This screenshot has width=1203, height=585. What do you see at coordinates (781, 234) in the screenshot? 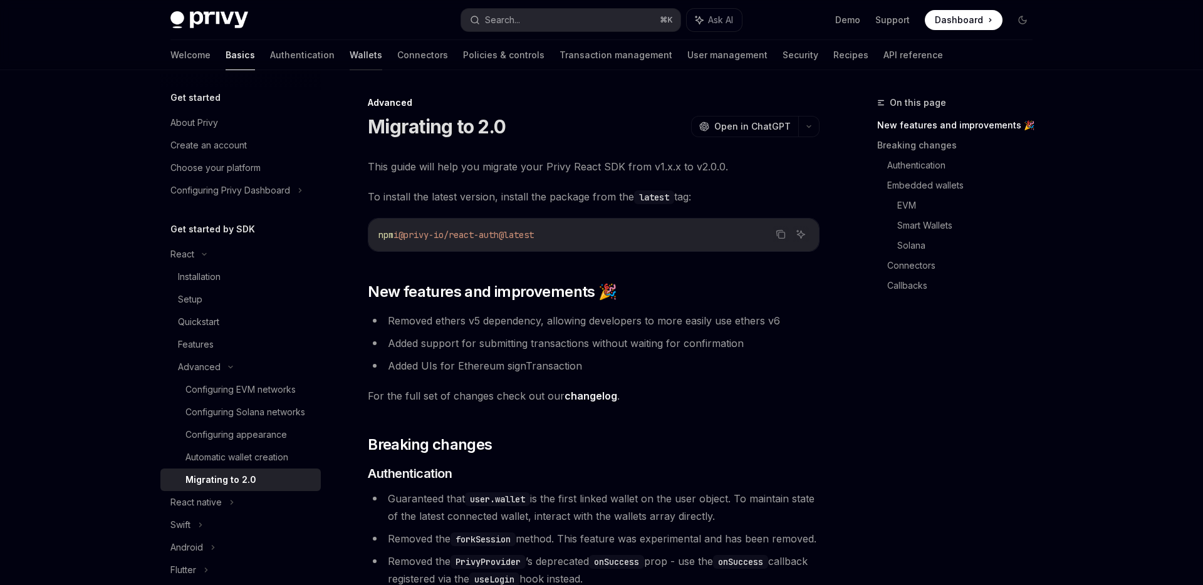
I see `button: Copy the contents from the code block` at bounding box center [781, 234].